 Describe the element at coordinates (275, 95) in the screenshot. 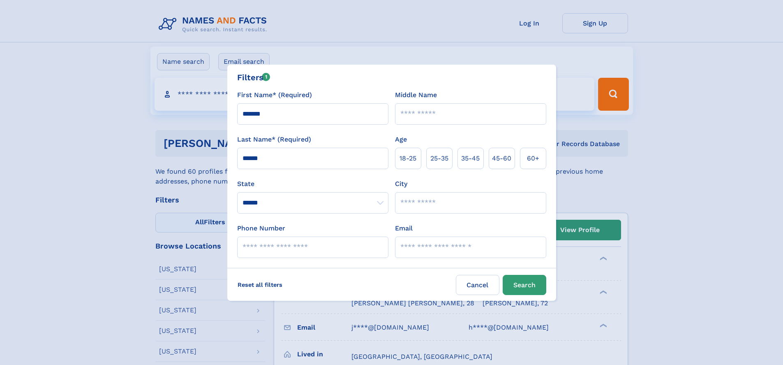

I see `label: First Name* (Required)` at that location.